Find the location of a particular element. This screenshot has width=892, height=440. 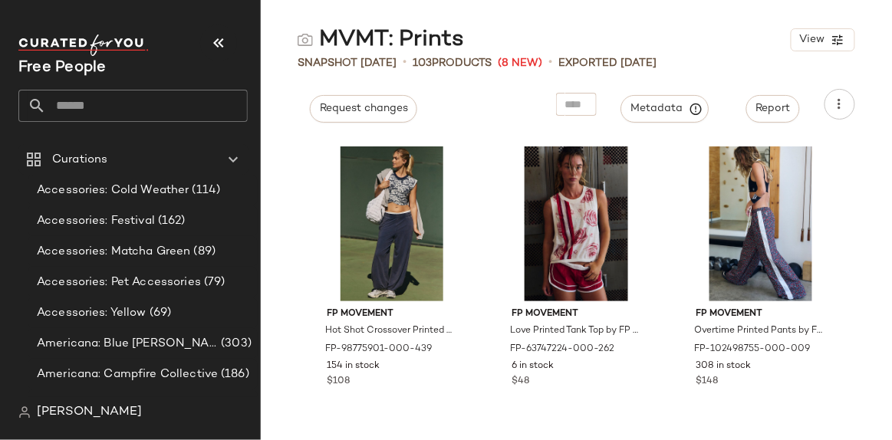

span: Accessories: Pet Accessories is located at coordinates (119, 282).